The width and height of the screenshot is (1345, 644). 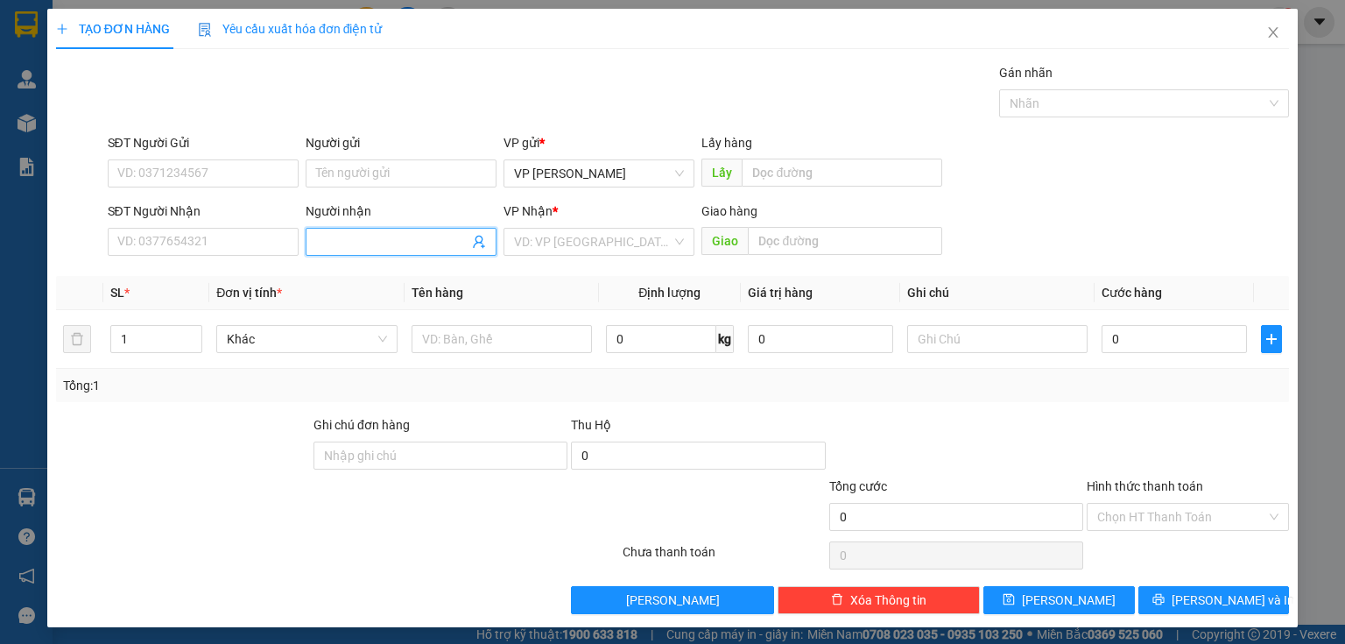 What do you see at coordinates (599, 173) in the screenshot?
I see `span: VP Phan Rang` at bounding box center [599, 173].